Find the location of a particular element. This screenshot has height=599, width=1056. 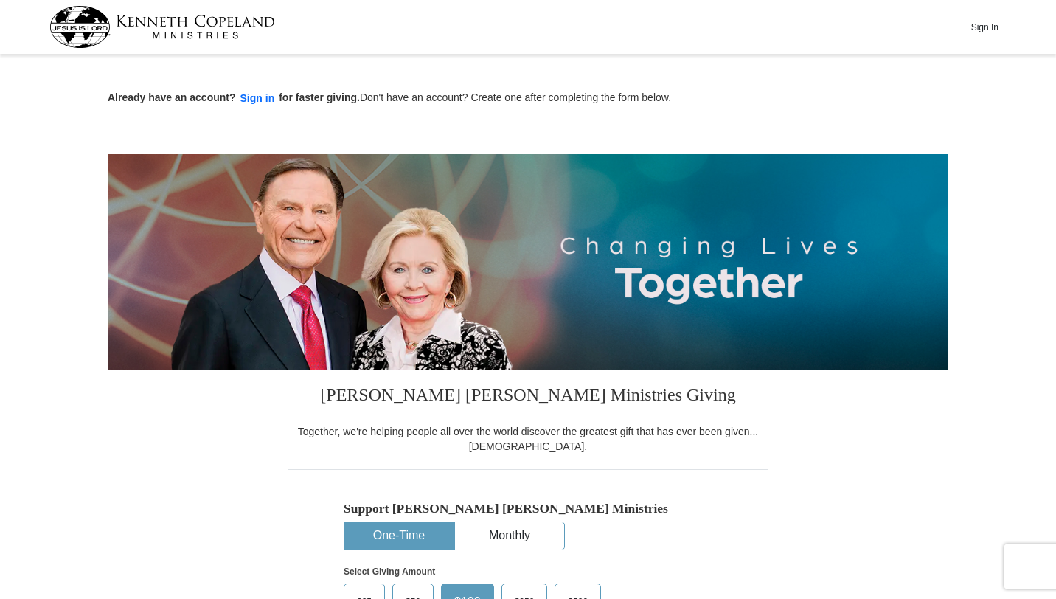

strong: Select Giving Amount is located at coordinates (389, 571).